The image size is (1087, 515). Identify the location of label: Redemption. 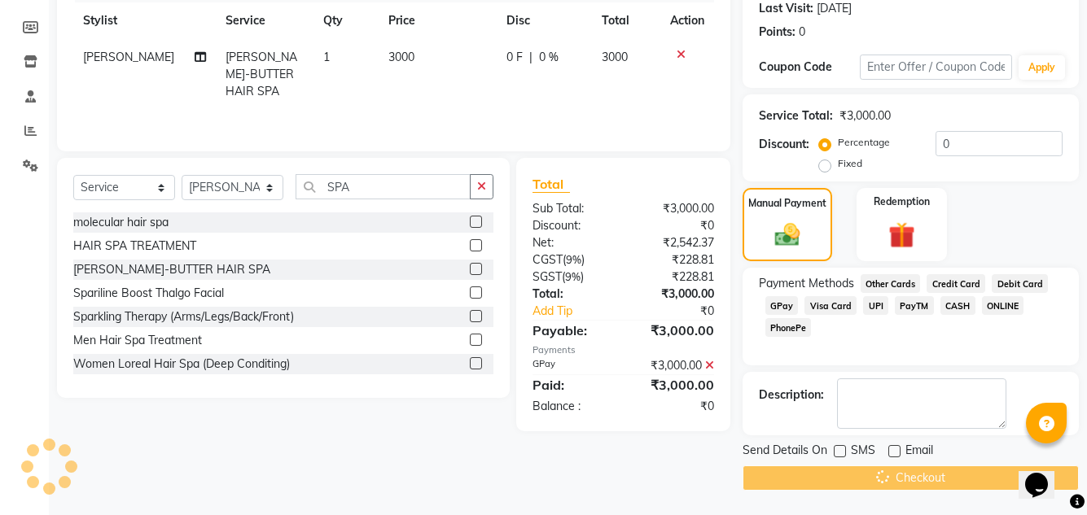
(901, 202).